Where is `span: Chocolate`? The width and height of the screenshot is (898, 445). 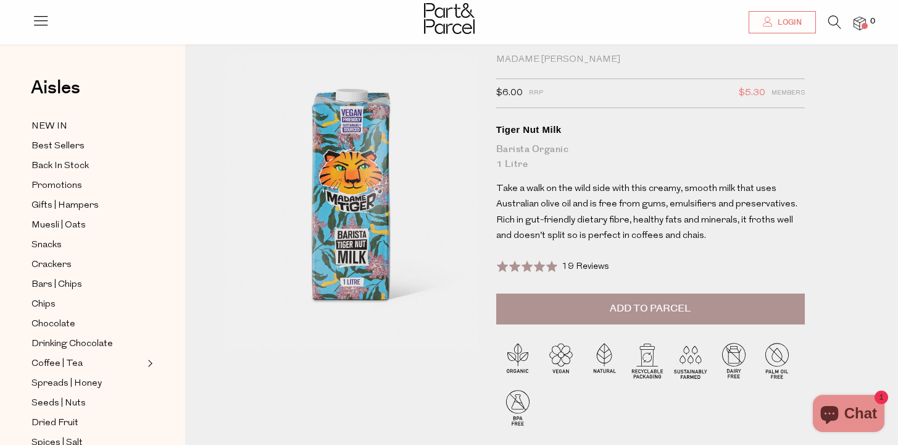
span: Chocolate is located at coordinates (53, 324).